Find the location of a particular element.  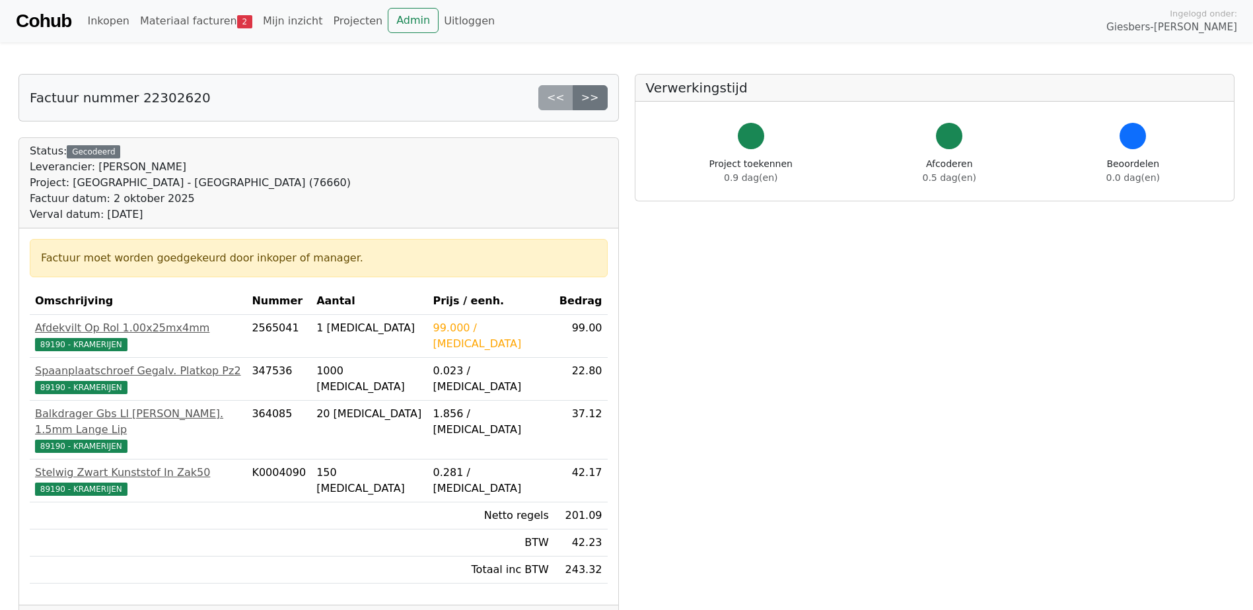

span: 0.9 dag(en) is located at coordinates (751, 178).